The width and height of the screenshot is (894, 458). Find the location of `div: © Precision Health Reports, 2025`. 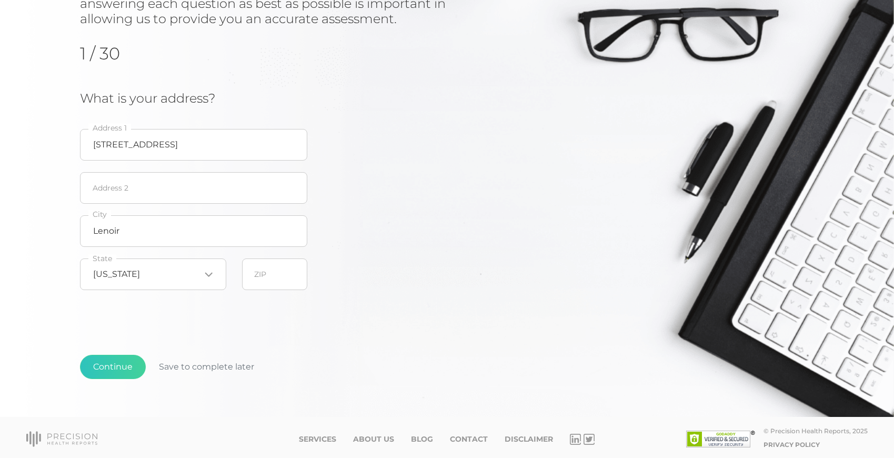

div: © Precision Health Reports, 2025 is located at coordinates (815, 430).